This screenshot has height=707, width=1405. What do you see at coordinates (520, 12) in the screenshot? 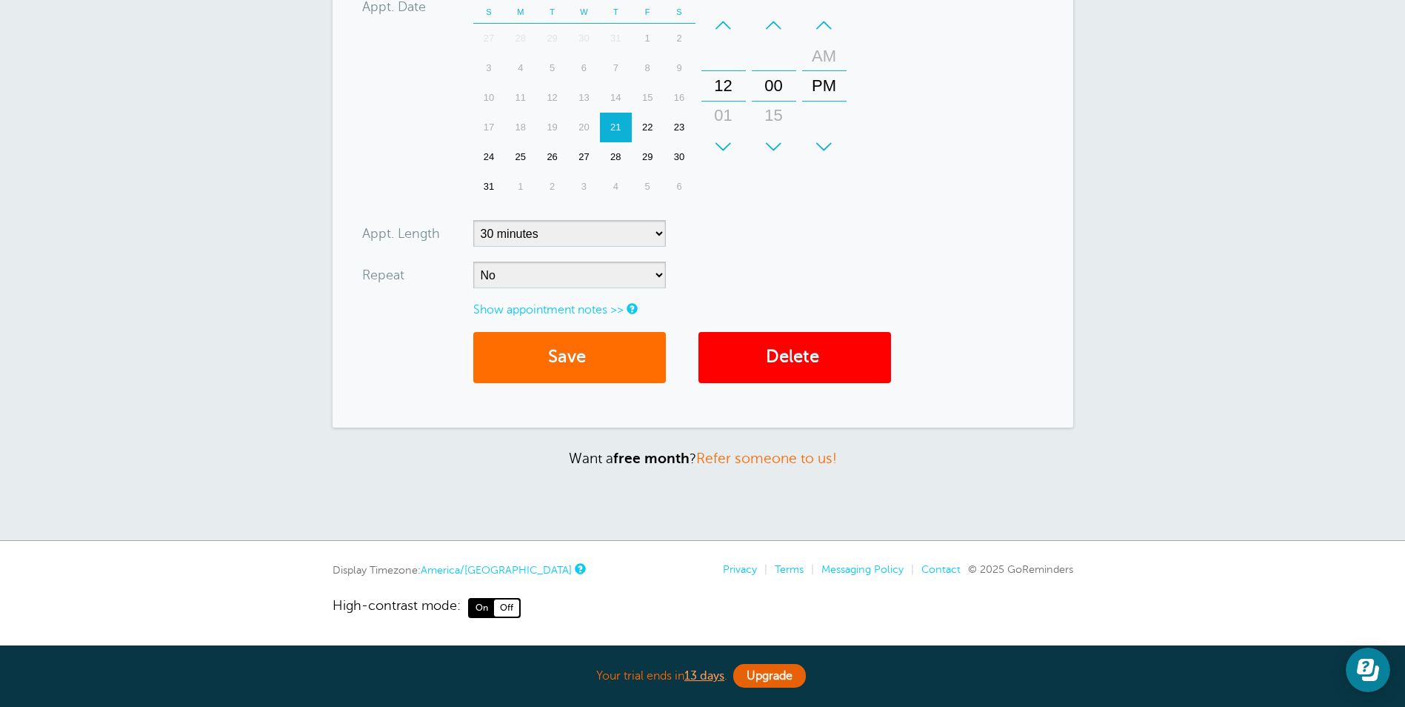
I see `th: M` at bounding box center [520, 12].